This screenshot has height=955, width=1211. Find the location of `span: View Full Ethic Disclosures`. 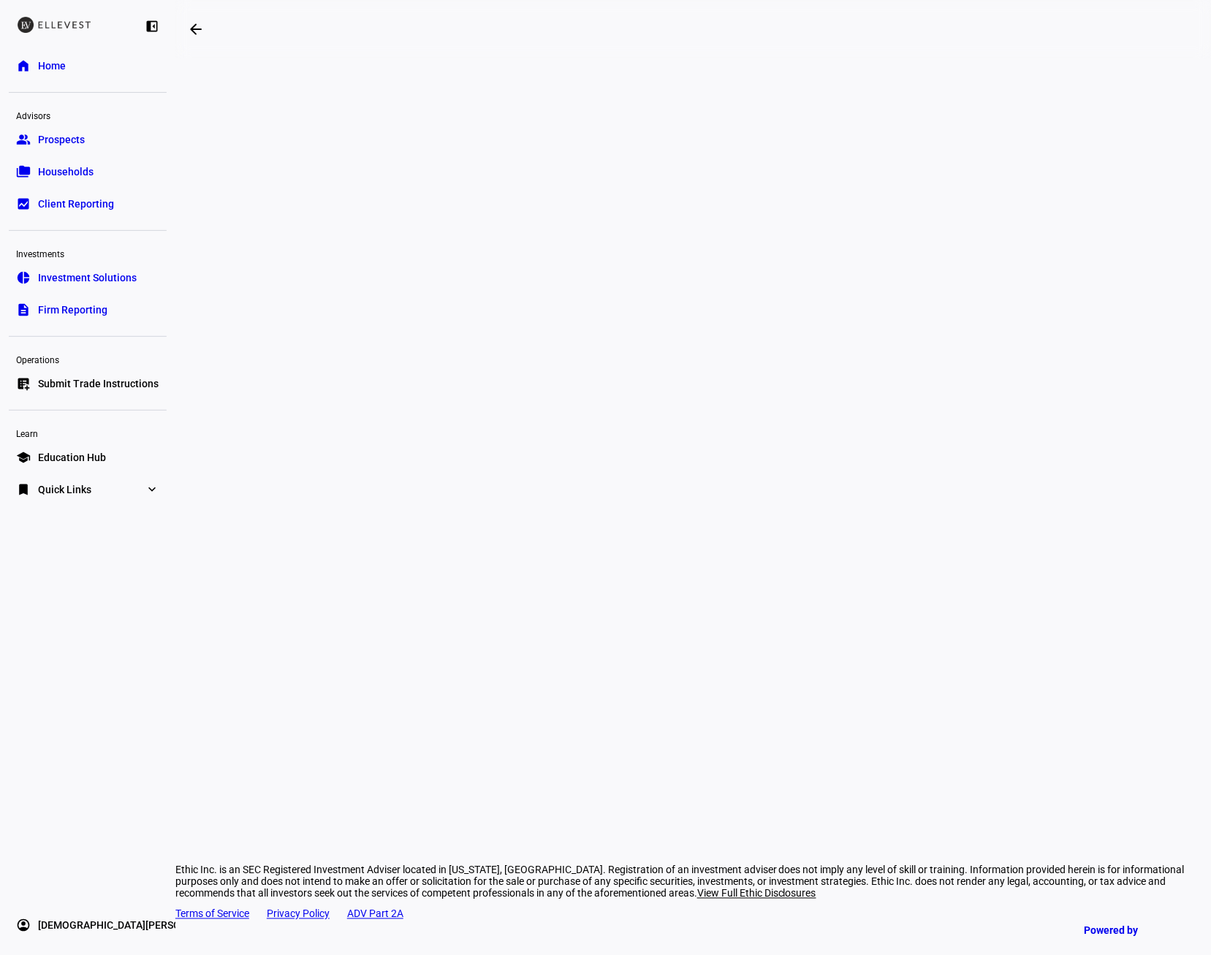

span: View Full Ethic Disclosures is located at coordinates (756, 894).